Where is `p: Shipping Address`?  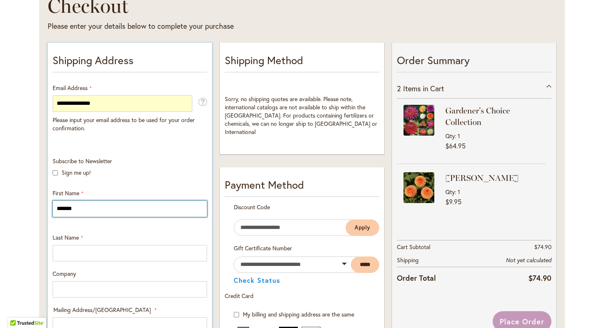
p: Shipping Address is located at coordinates (130, 62).